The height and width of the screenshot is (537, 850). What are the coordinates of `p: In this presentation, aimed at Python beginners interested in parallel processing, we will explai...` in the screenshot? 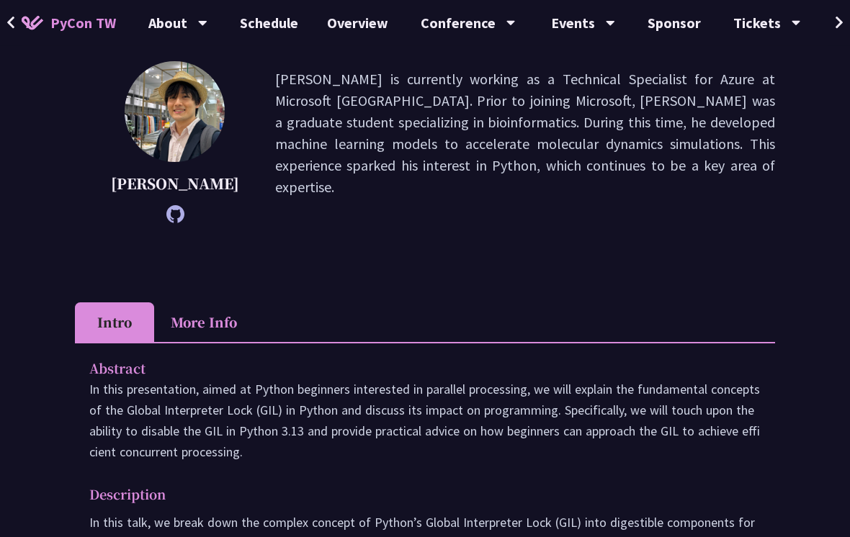 It's located at (425, 421).